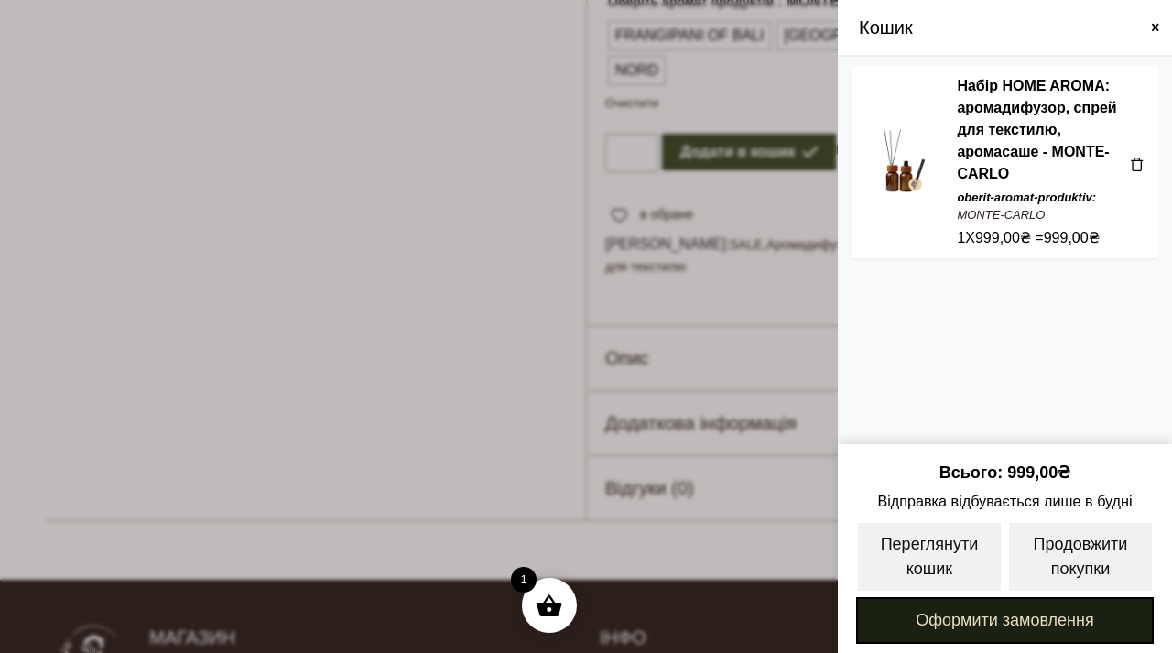 This screenshot has width=1172, height=653. I want to click on p: MONTE-CARLO, so click(1001, 215).